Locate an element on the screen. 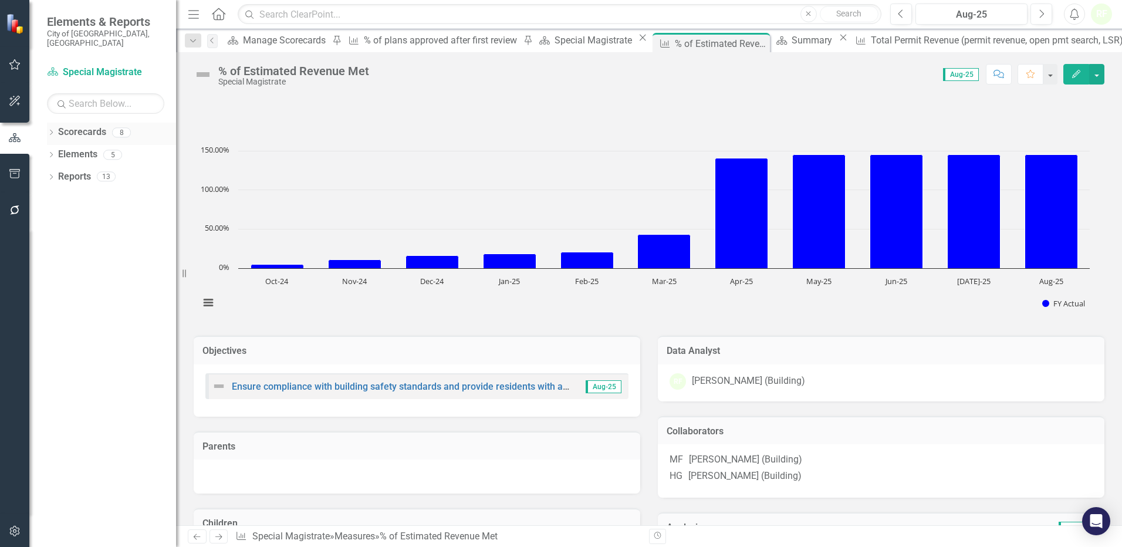 The height and width of the screenshot is (547, 1122). input: Search ClearPoint... is located at coordinates (559, 14).